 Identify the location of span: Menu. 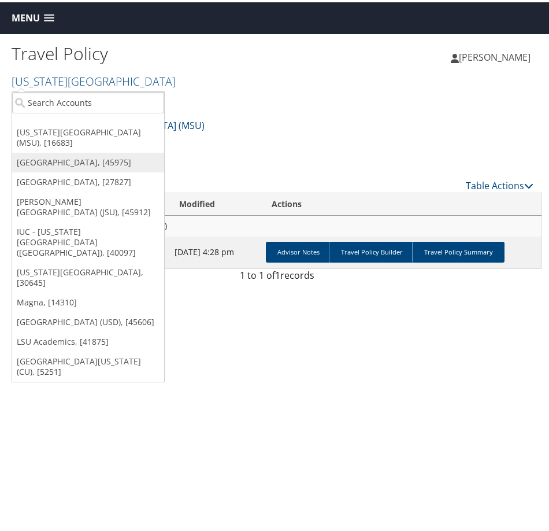
(25, 16).